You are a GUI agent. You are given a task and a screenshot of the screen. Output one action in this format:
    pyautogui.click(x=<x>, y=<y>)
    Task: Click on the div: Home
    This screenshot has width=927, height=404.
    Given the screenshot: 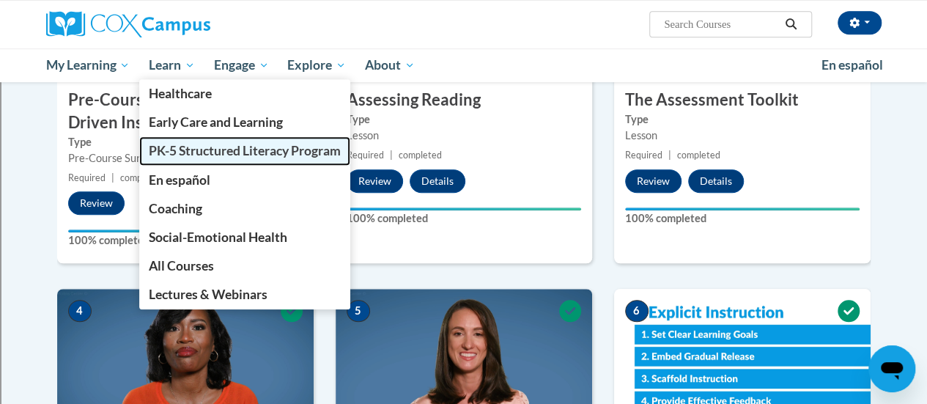 What is the action you would take?
    pyautogui.click(x=156, y=12)
    